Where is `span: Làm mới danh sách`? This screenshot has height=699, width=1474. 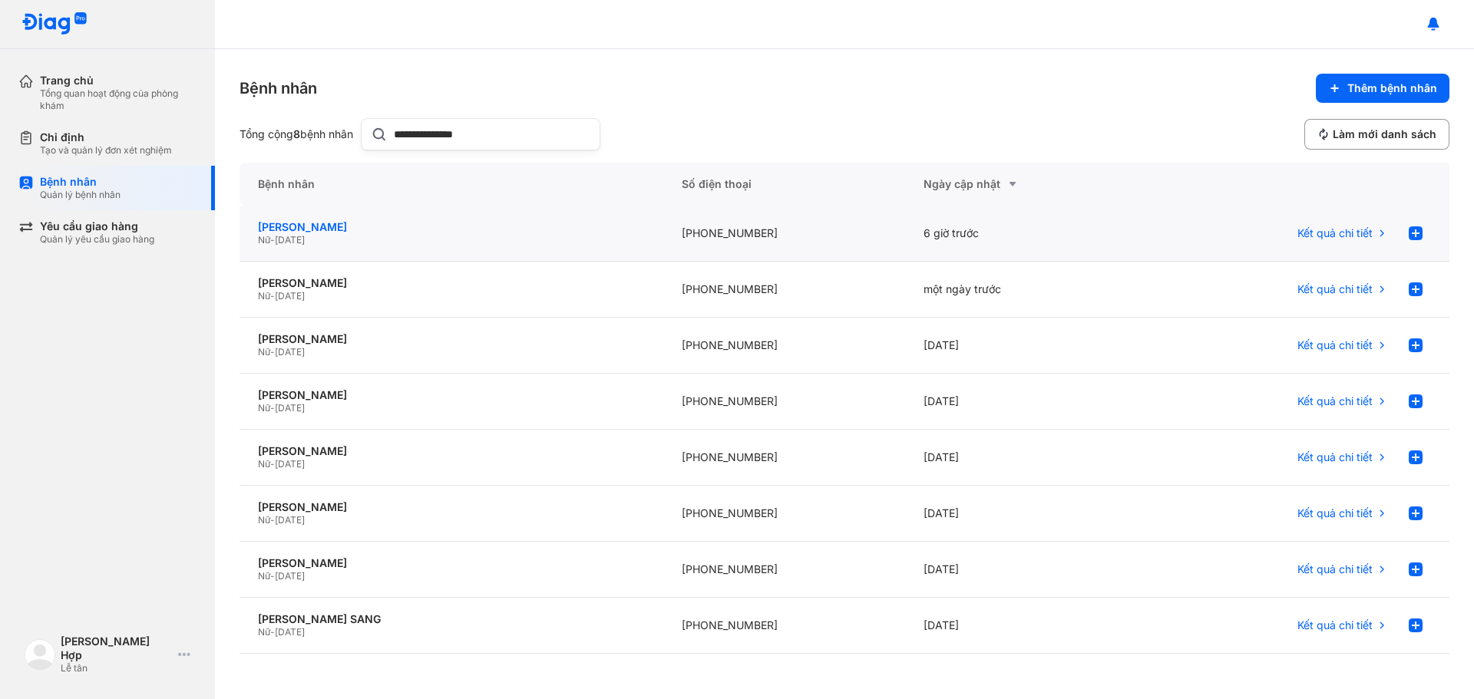
span: Làm mới danh sách is located at coordinates (1384, 134).